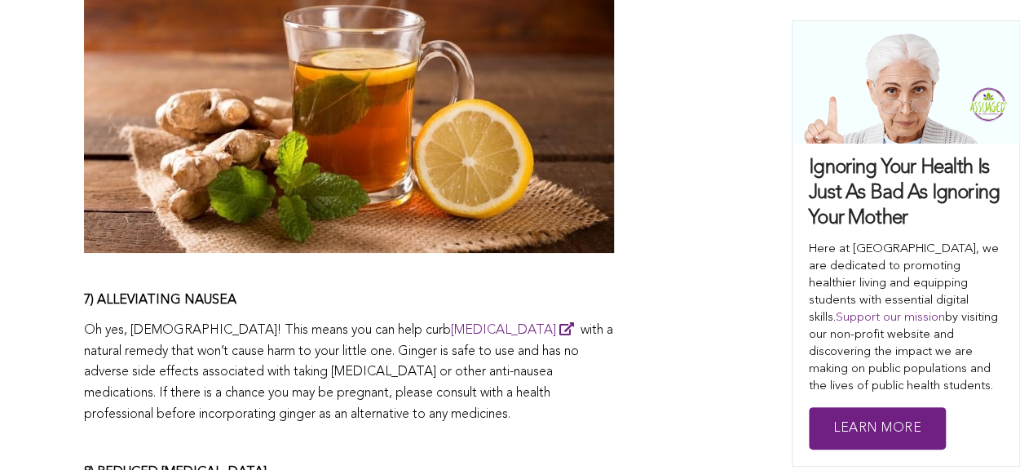  Describe the element at coordinates (979, 430) in the screenshot. I see `div: Chat Widget` at that location.